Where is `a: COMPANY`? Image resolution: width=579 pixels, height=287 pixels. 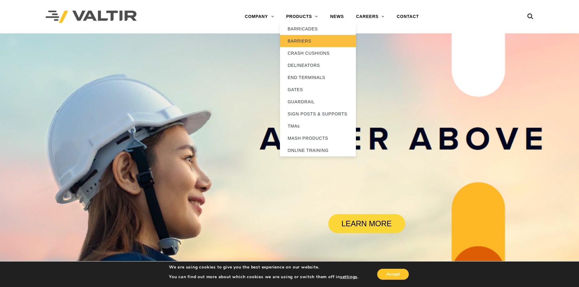
a: COMPANY is located at coordinates (259, 17).